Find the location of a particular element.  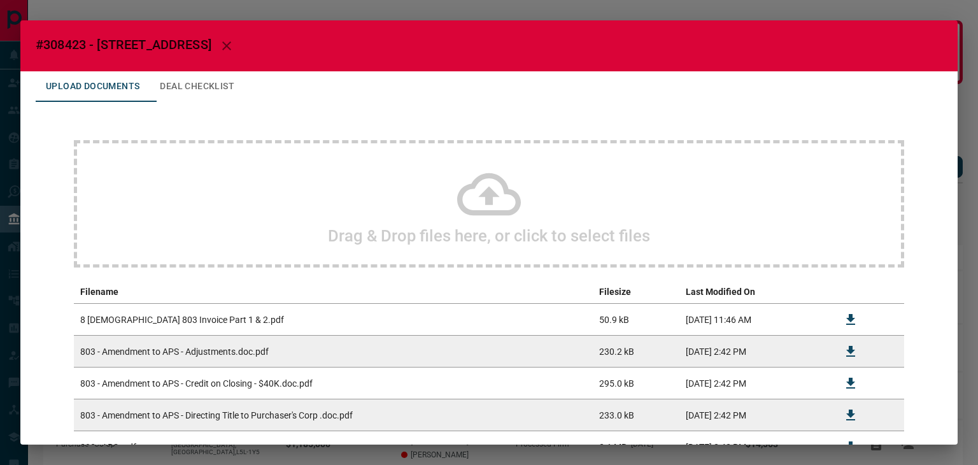

td: 803 - Amendment to APS - Credit on Closing - $40K.doc.pdf is located at coordinates (333, 383).